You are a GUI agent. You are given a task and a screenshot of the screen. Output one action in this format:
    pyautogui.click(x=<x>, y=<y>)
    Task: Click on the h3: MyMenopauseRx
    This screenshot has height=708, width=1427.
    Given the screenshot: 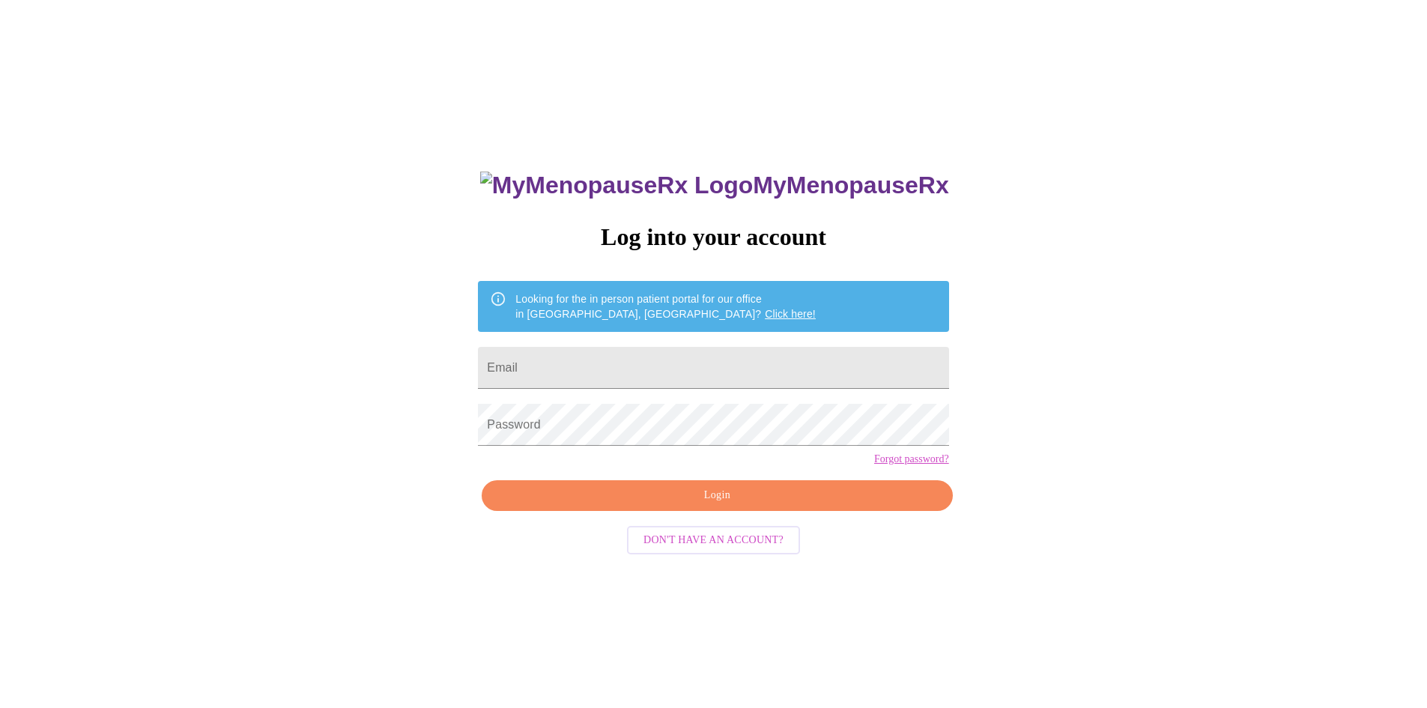 What is the action you would take?
    pyautogui.click(x=715, y=185)
    